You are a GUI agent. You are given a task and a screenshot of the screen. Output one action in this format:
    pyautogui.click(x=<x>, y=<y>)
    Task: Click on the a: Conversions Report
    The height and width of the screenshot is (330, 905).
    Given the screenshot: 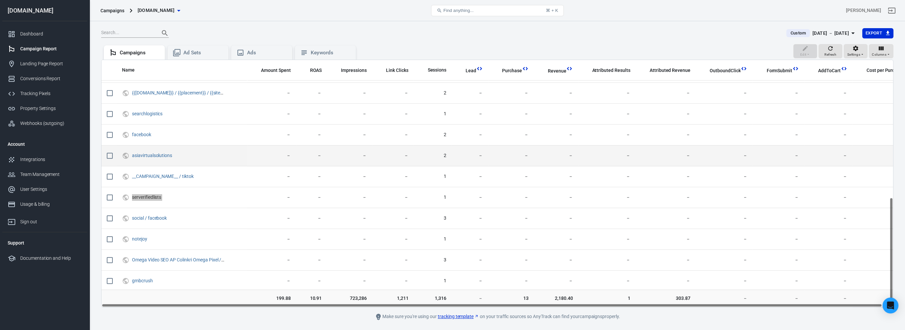 What is the action you would take?
    pyautogui.click(x=45, y=79)
    